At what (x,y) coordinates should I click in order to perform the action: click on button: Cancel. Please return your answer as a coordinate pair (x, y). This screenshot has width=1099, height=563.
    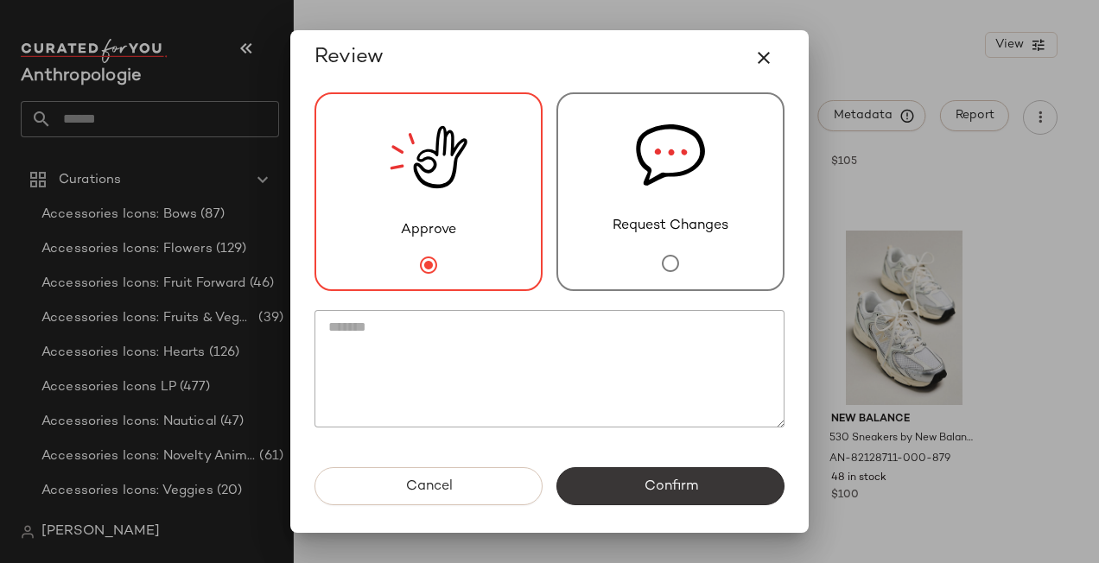
    Looking at the image, I should click on (429, 486).